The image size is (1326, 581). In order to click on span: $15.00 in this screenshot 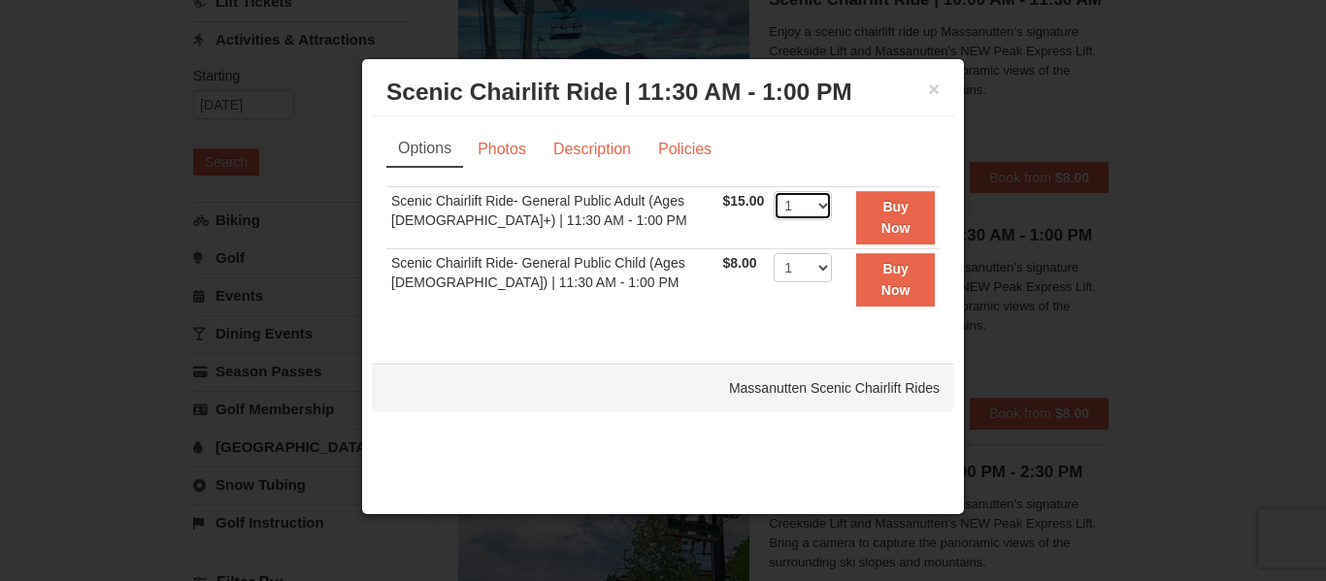, I will do `click(743, 201)`.